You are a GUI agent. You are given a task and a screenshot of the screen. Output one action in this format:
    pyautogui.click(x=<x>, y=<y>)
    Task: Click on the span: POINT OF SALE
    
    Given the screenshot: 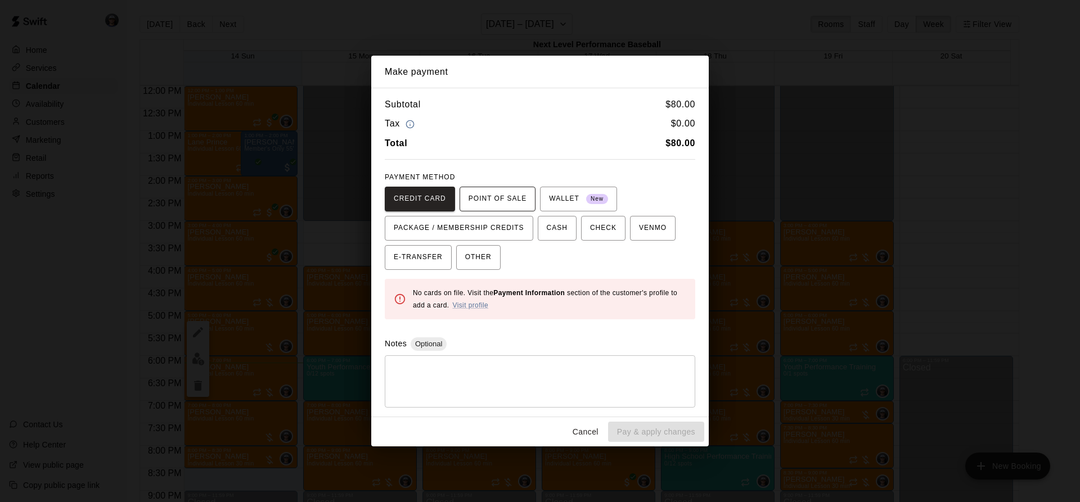 What is the action you would take?
    pyautogui.click(x=497, y=199)
    